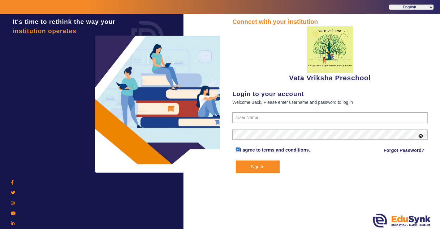  Describe the element at coordinates (64, 22) in the screenshot. I see `span: It's time to rethink the way your` at that location.